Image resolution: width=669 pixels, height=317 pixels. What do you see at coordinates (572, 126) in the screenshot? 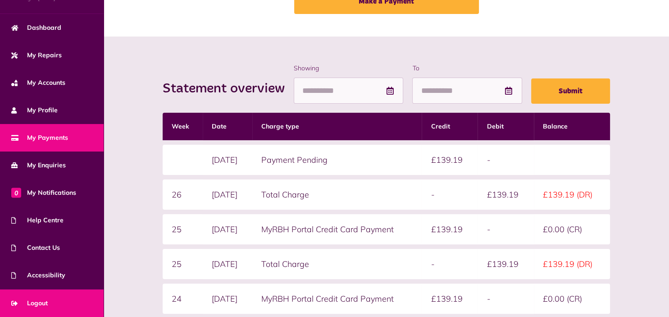
I see `th: Balance` at bounding box center [572, 126].